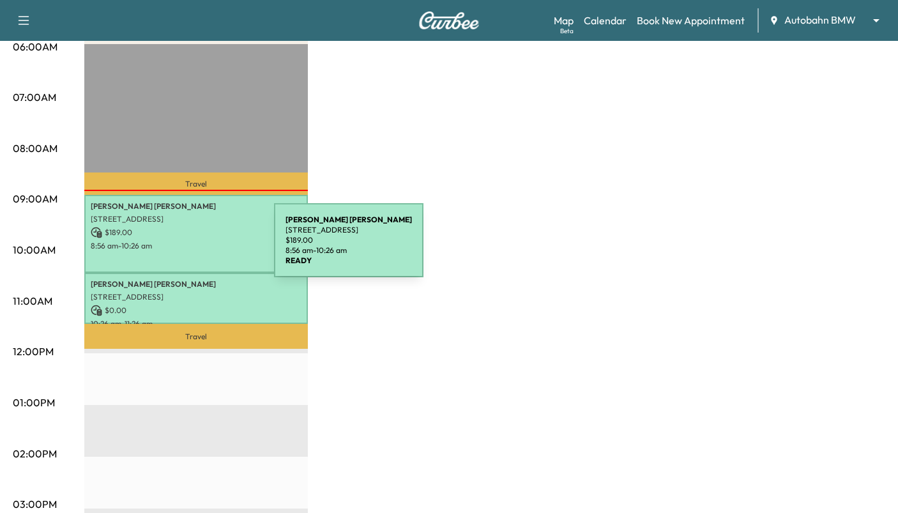  What do you see at coordinates (34, 403) in the screenshot?
I see `p: 01:00PM` at bounding box center [34, 403].